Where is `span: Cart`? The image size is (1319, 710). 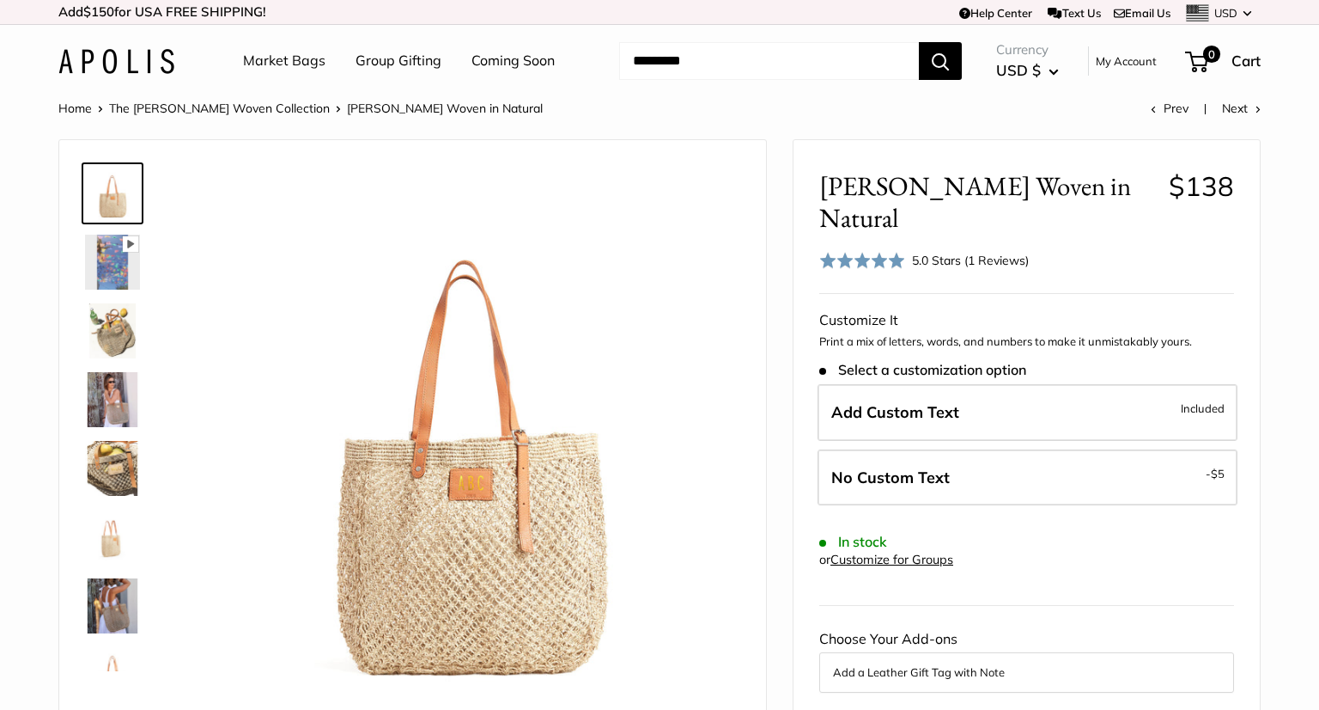
span: Cart is located at coordinates (1246, 60).